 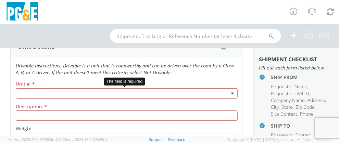 What do you see at coordinates (287, 107) in the screenshot?
I see `span: State` at bounding box center [287, 107].